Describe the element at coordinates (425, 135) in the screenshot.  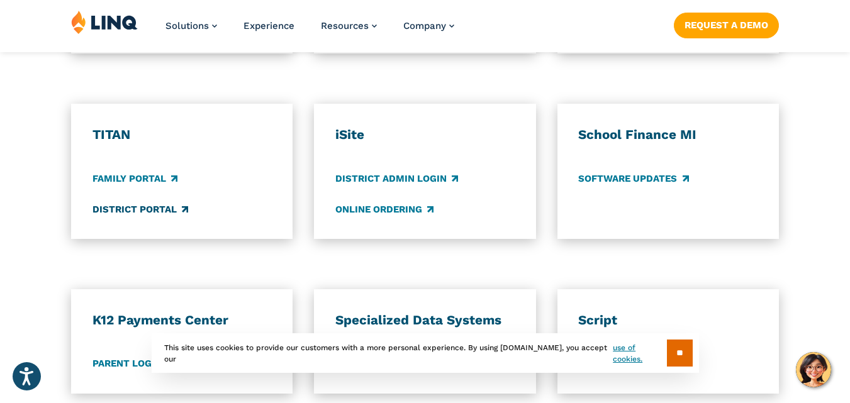
I see `h3: iSite` at that location.